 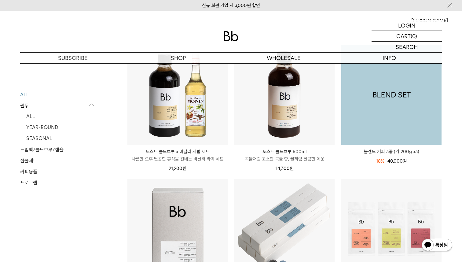 I want to click on a: SHOP, so click(x=178, y=58).